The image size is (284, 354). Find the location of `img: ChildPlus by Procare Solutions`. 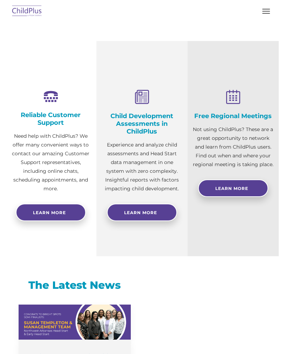

img: ChildPlus by Procare Solutions is located at coordinates (27, 11).